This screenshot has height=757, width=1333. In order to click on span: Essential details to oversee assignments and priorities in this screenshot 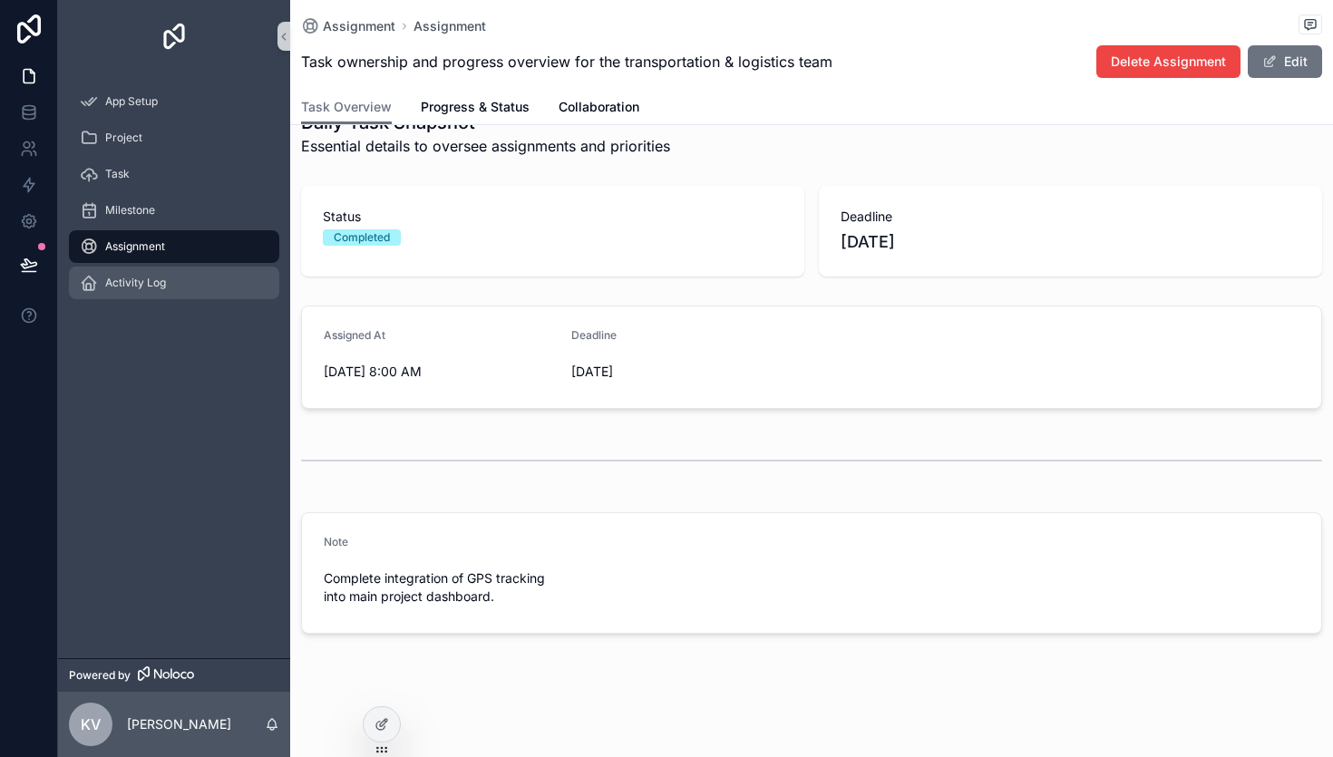, I will do `click(485, 146)`.